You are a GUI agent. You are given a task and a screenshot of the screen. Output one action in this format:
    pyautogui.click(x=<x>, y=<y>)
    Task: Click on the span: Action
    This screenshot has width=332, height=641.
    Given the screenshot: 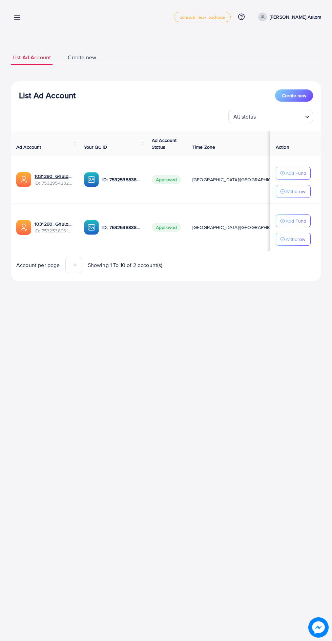 What is the action you would take?
    pyautogui.click(x=282, y=147)
    